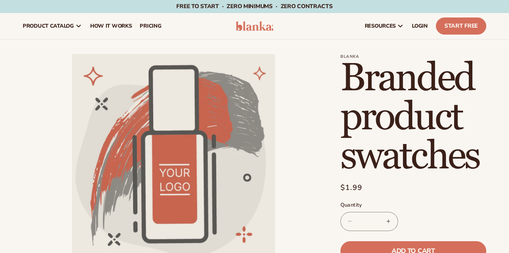  What do you see at coordinates (413, 205) in the screenshot?
I see `label: Quantity` at bounding box center [413, 205].